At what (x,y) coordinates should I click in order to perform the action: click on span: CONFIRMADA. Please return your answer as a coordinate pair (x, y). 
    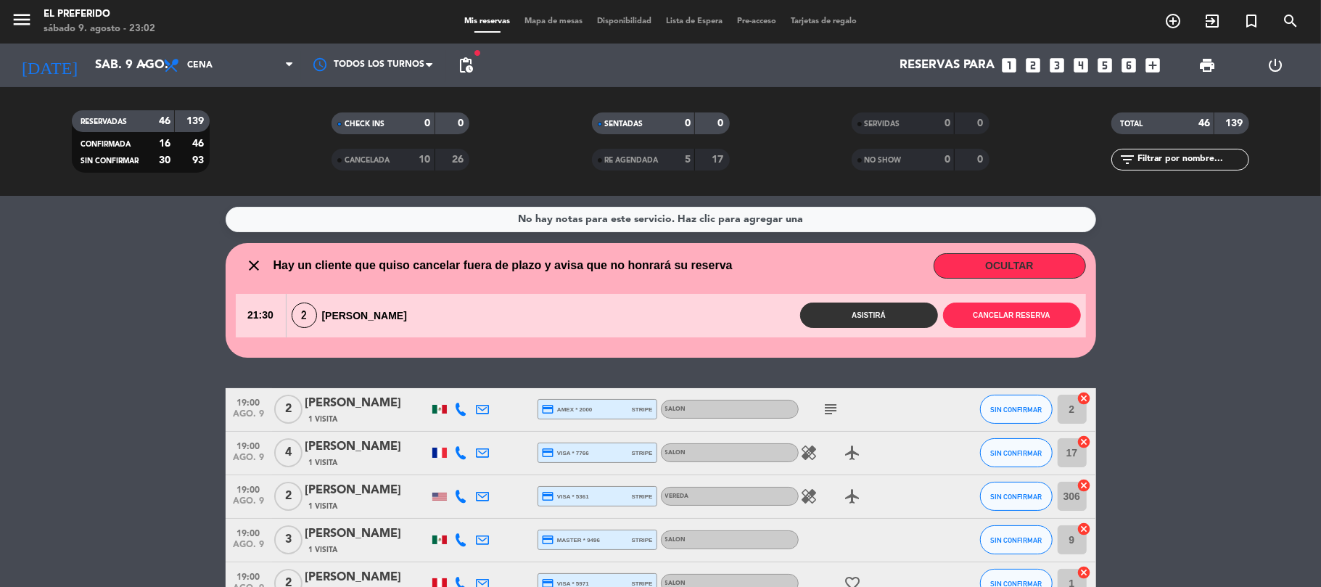
    Looking at the image, I should click on (105, 144).